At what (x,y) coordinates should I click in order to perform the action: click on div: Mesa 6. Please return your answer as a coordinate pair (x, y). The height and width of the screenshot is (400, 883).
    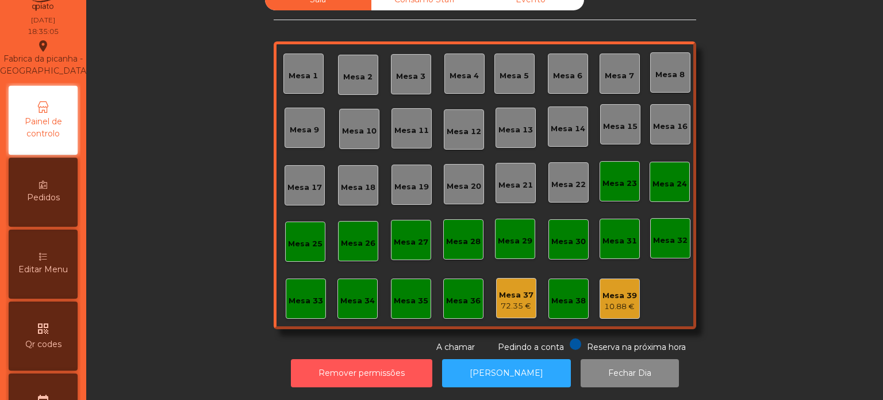
    Looking at the image, I should click on (567, 76).